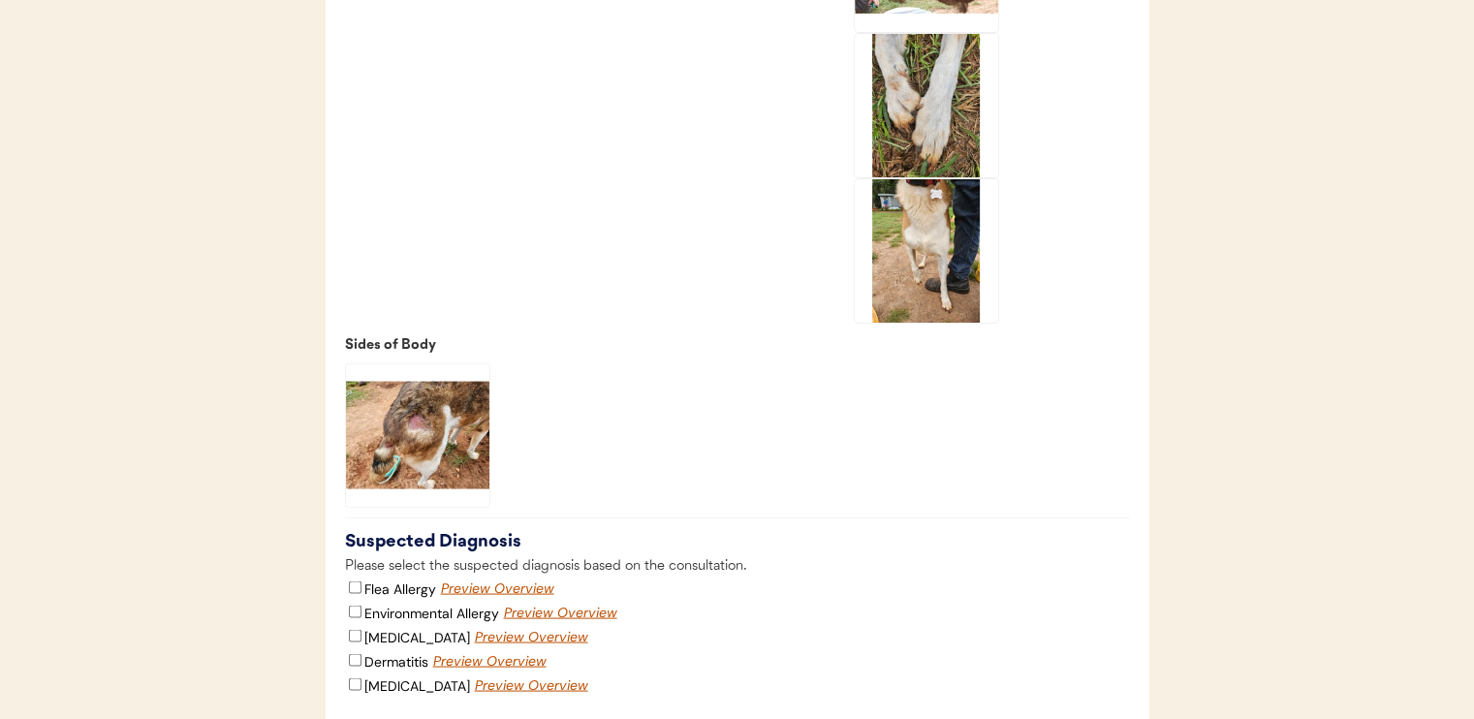  What do you see at coordinates (926, 106) in the screenshot?
I see `img: 20250823_092020.jpg` at bounding box center [926, 106].